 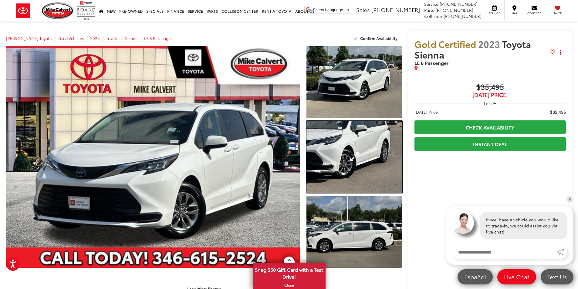 I want to click on span: Used Vehicles, so click(x=71, y=38).